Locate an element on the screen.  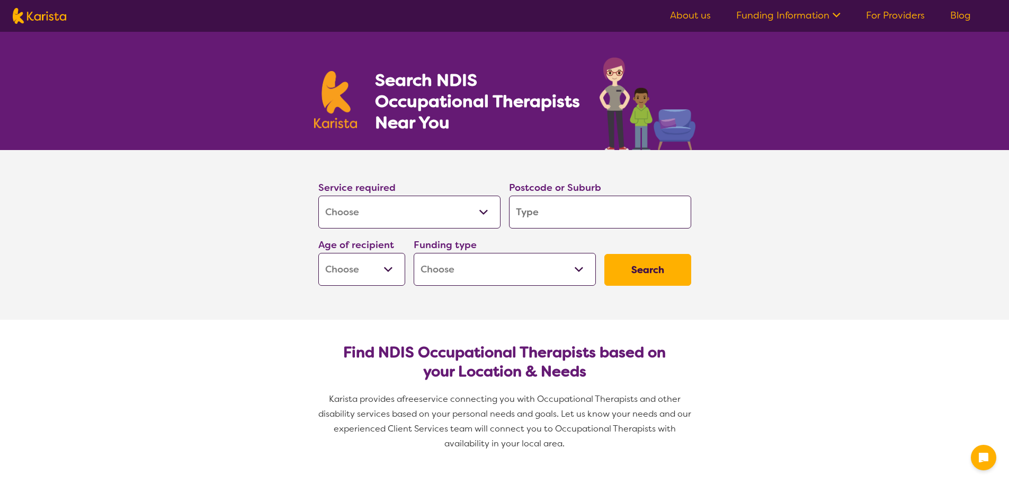
a: Blog is located at coordinates (961, 15).